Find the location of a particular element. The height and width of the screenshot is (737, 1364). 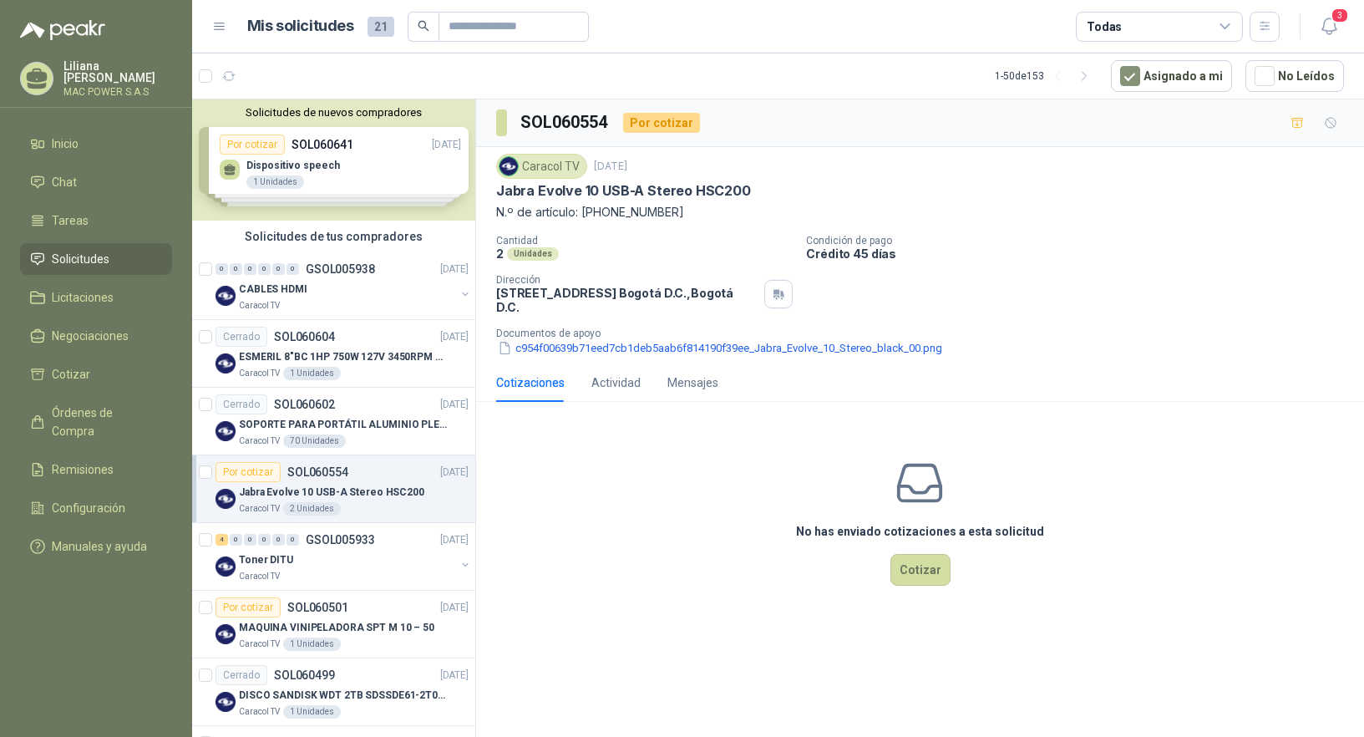

button: Asignado a mi is located at coordinates (1171, 76).